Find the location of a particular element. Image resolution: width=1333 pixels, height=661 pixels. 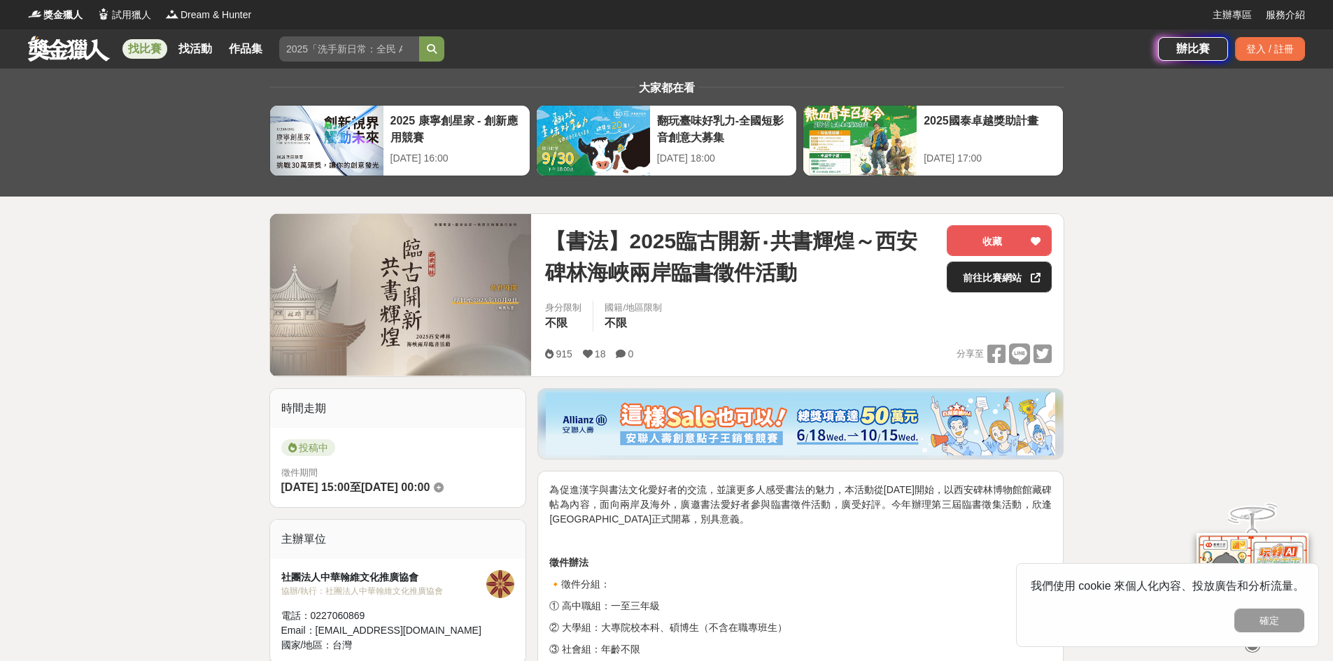

input: 2025「洗手新日常：全民 ALL IN」洗手歌全台徵選 is located at coordinates (349, 49).